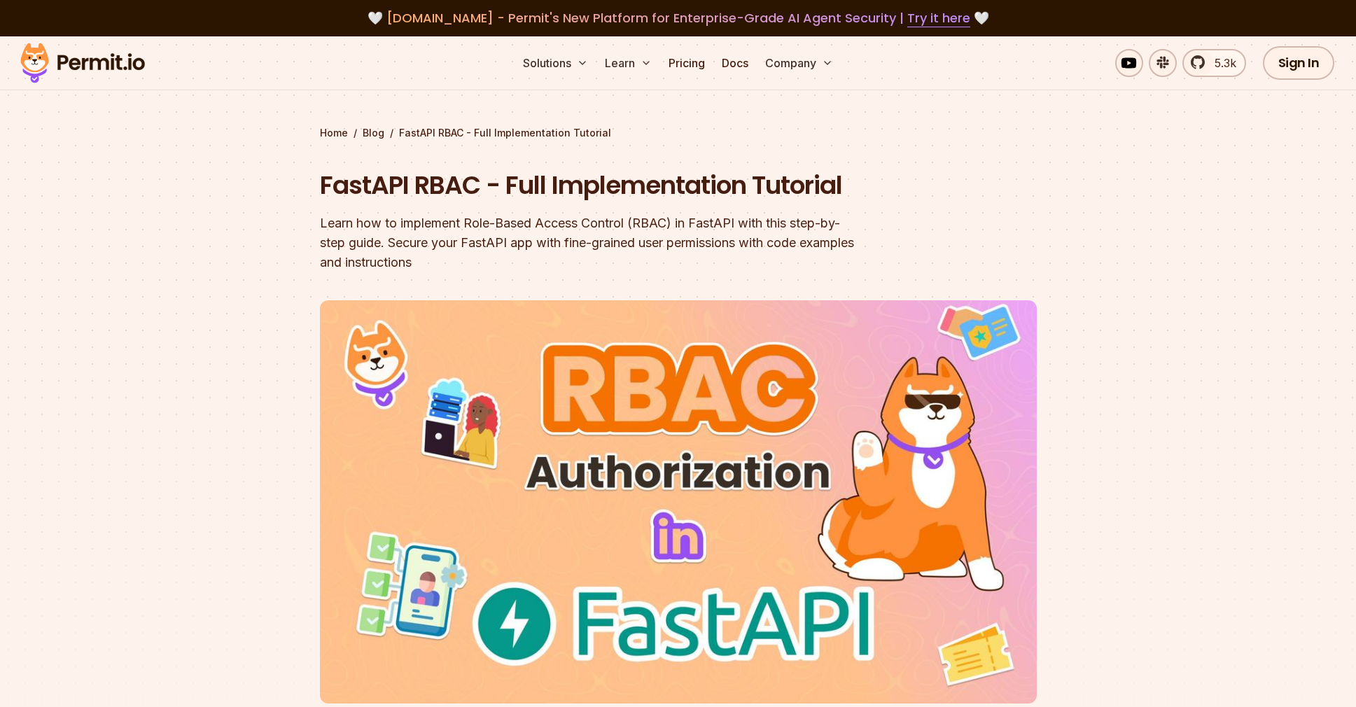  What do you see at coordinates (373, 133) in the screenshot?
I see `a: Blog` at bounding box center [373, 133].